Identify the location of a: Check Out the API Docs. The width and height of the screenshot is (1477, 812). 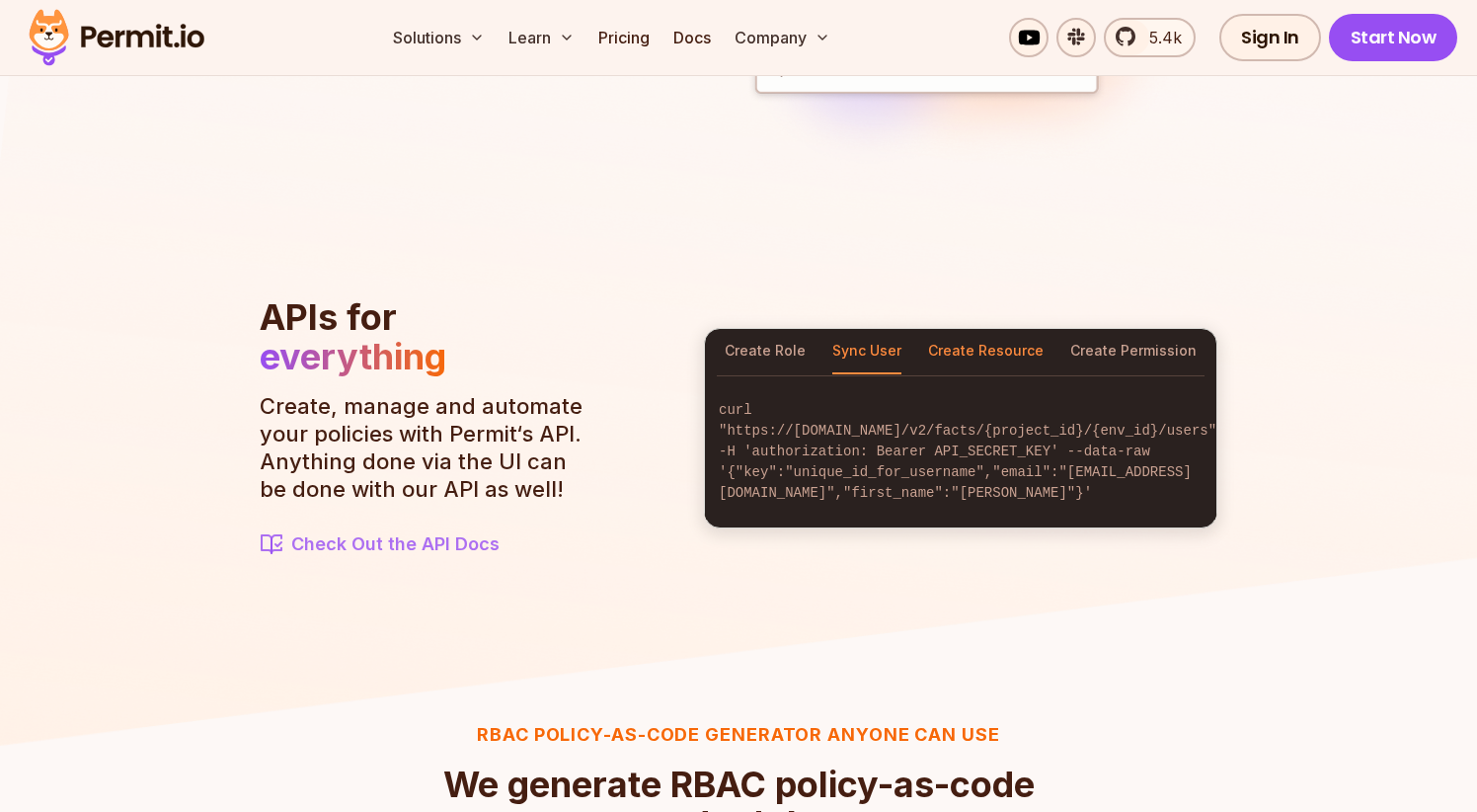
(428, 544).